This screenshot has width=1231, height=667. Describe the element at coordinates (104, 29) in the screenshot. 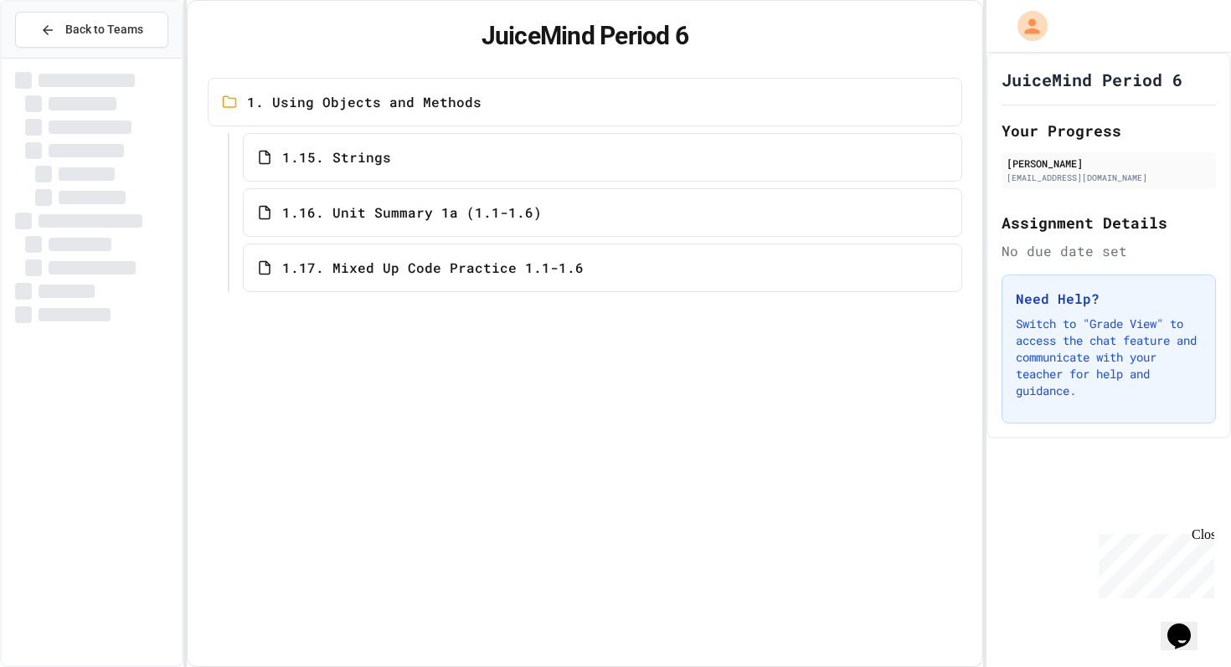

I see `span: Back to Teams` at that location.